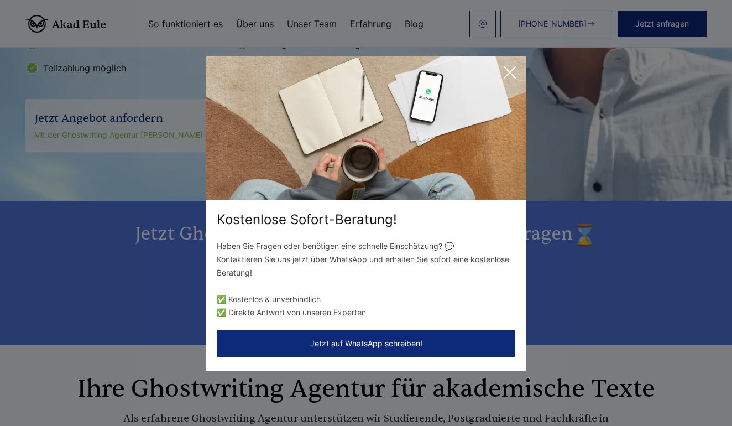 This screenshot has width=732, height=426. Describe the element at coordinates (366, 259) in the screenshot. I see `p: Haben Sie Fragen oder benötigen eine schnelle Einschätzung? 💬 Kontaktieren Sie uns jetzt über Wha...` at that location.